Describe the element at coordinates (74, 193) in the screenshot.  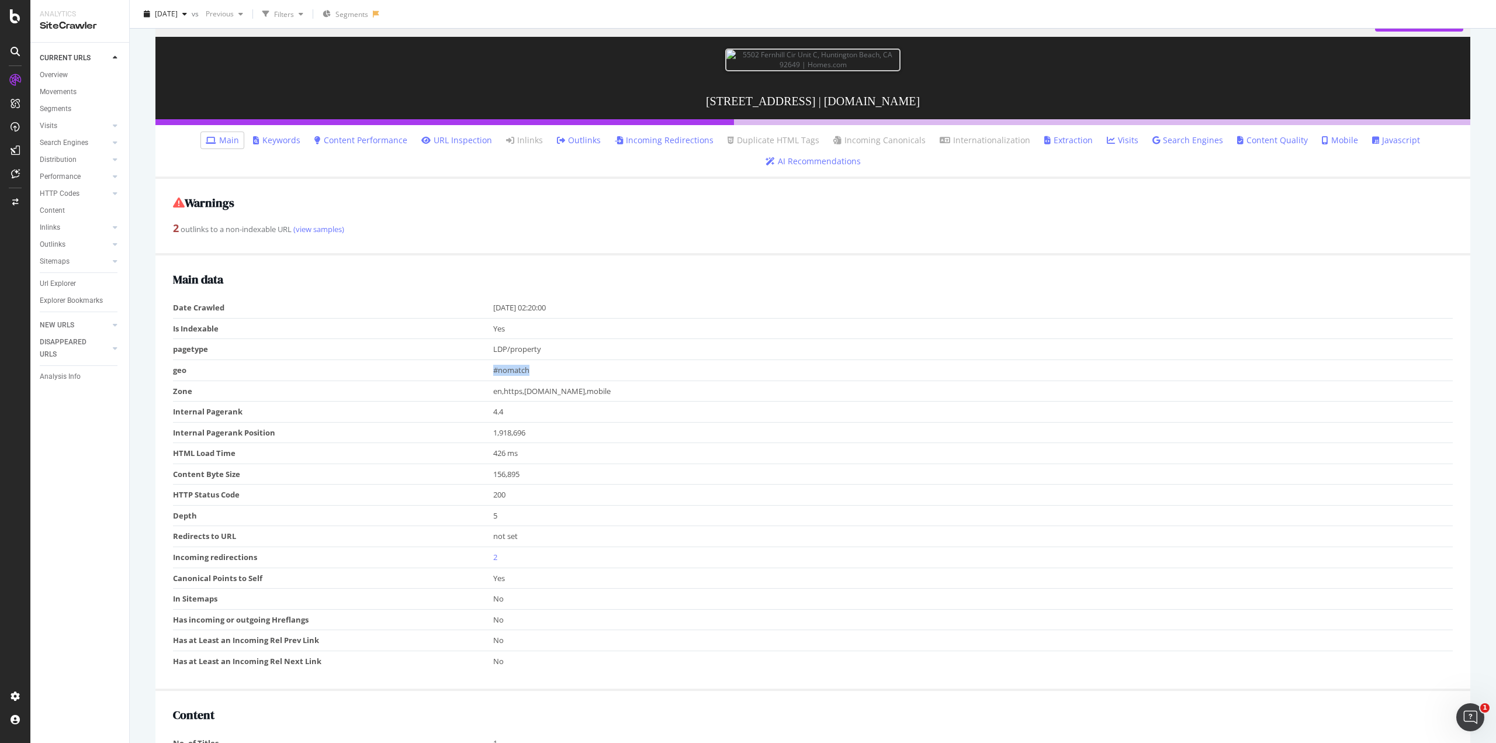
I see `a: HTTP Codes` at that location.